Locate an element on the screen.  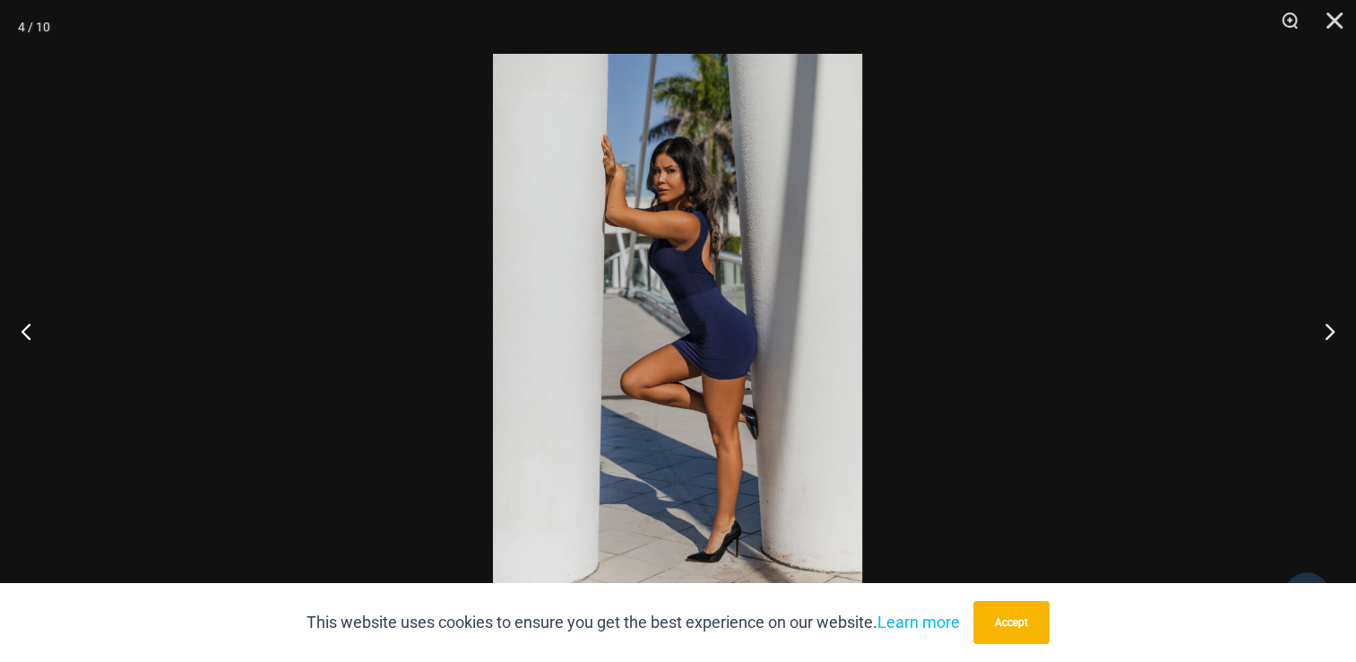
img: Desire Me Navy 5192 Dress 04 is located at coordinates (678, 331).